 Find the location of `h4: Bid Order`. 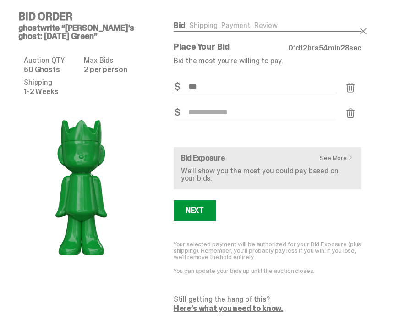

h4: Bid Order is located at coordinates (85, 17).